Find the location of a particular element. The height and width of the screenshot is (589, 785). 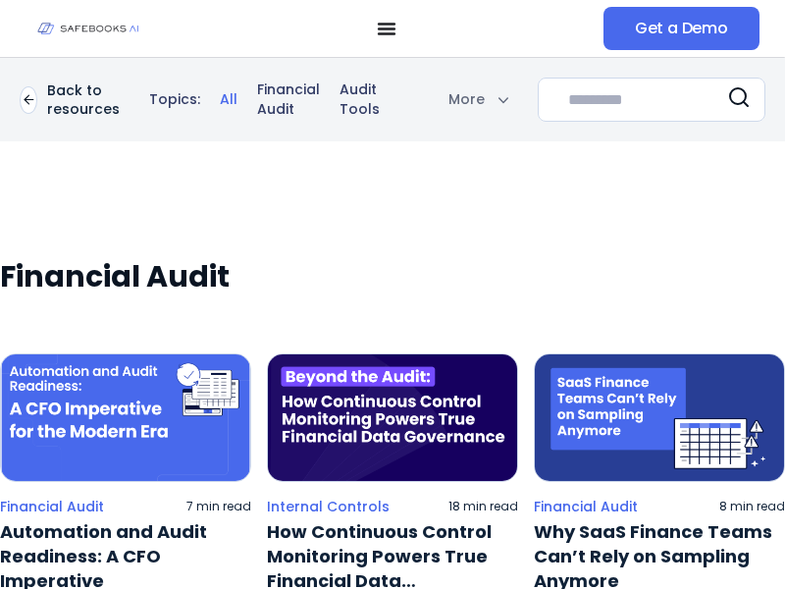

img: a purple background with the words beyond the audii how continuous control monitoring powers true is located at coordinates (393, 417).